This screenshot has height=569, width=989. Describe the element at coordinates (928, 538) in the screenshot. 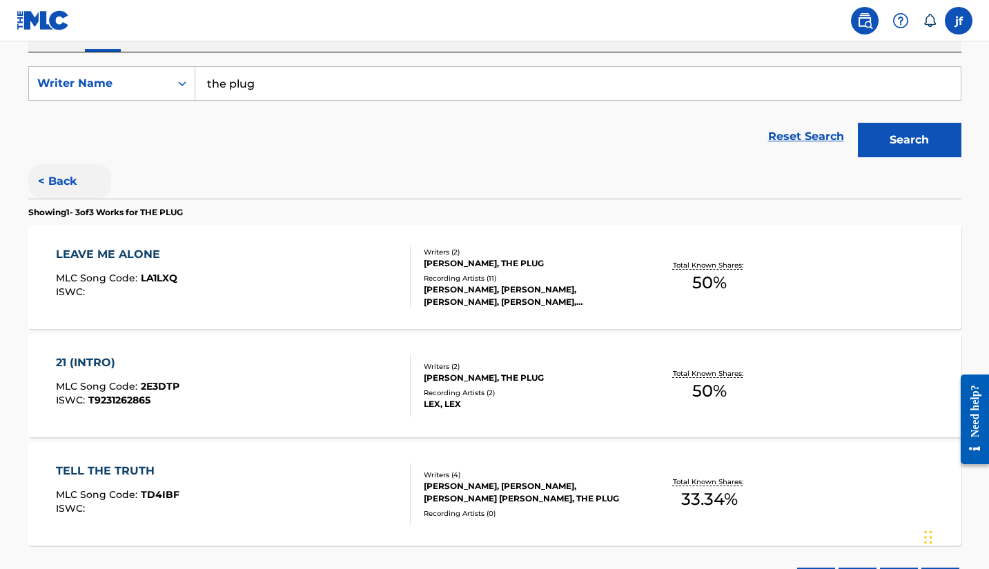

I see `div: Drag` at that location.